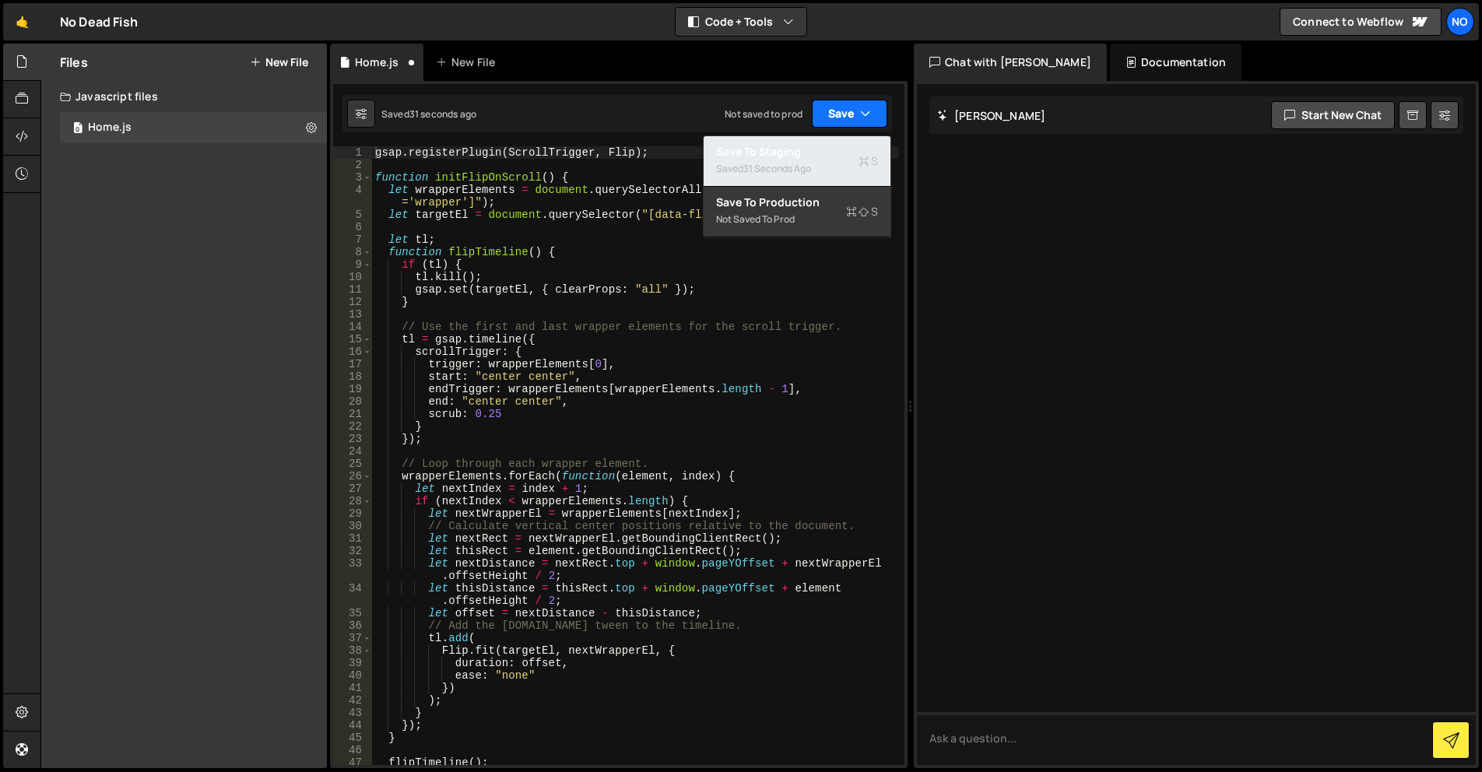  Describe the element at coordinates (353, 339) in the screenshot. I see `div: 15` at that location.